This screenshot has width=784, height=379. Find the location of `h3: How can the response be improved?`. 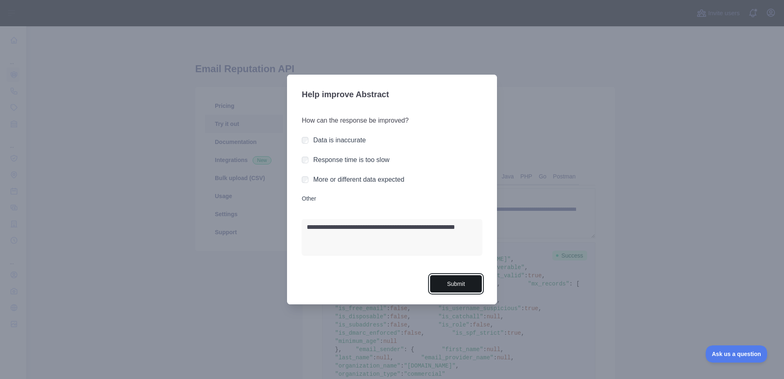

h3: How can the response be improved? is located at coordinates (392, 120).